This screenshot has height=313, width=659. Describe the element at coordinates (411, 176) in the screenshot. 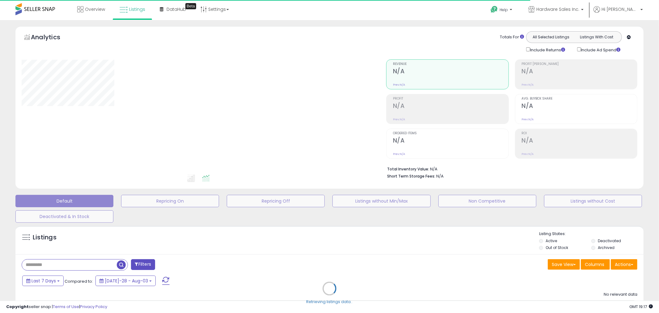

I see `b: Short Term Storage Fees:` at that location.